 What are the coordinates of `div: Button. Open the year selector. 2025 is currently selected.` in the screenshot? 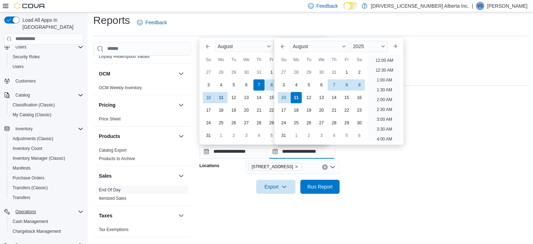 It's located at (369, 46).